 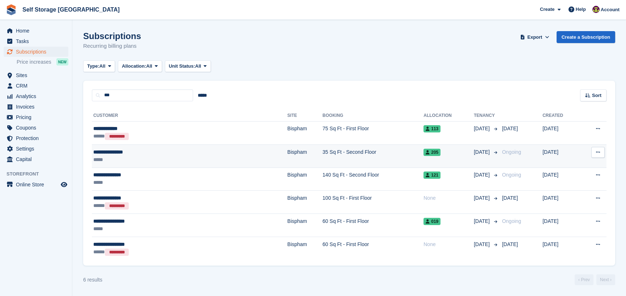 I want to click on a: Create a Subscription, so click(x=586, y=37).